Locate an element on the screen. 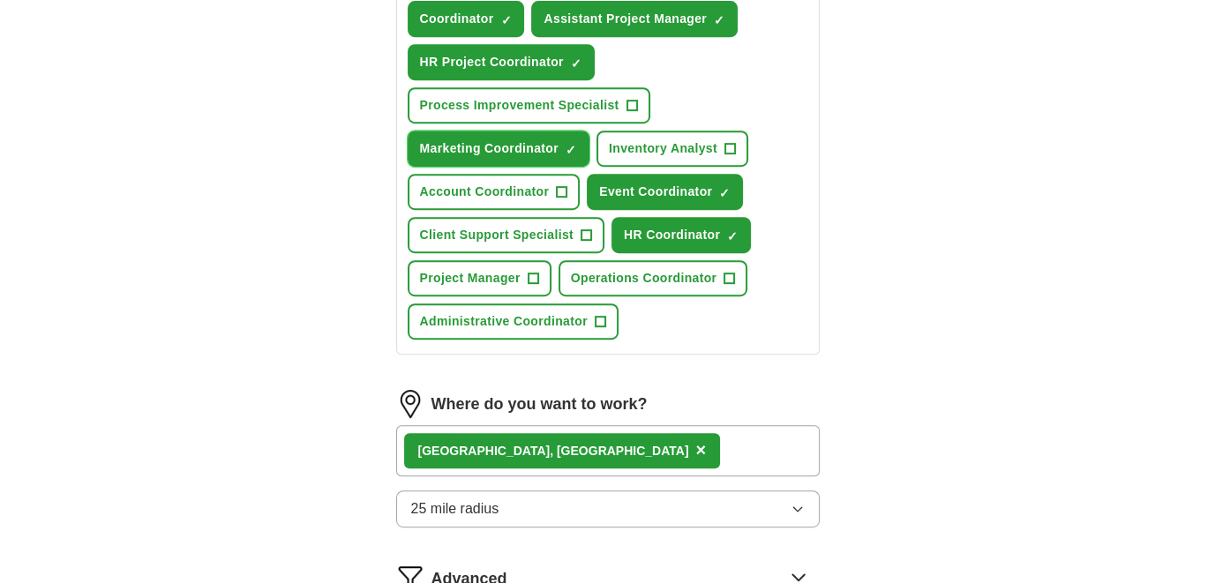 This screenshot has height=583, width=1215. span: Project Manager is located at coordinates (470, 278).